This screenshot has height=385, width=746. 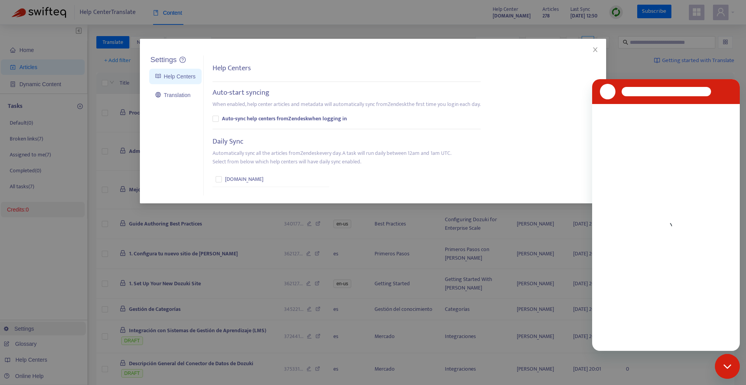 What do you see at coordinates (182, 60) in the screenshot?
I see `span: question-circle` at bounding box center [182, 60].